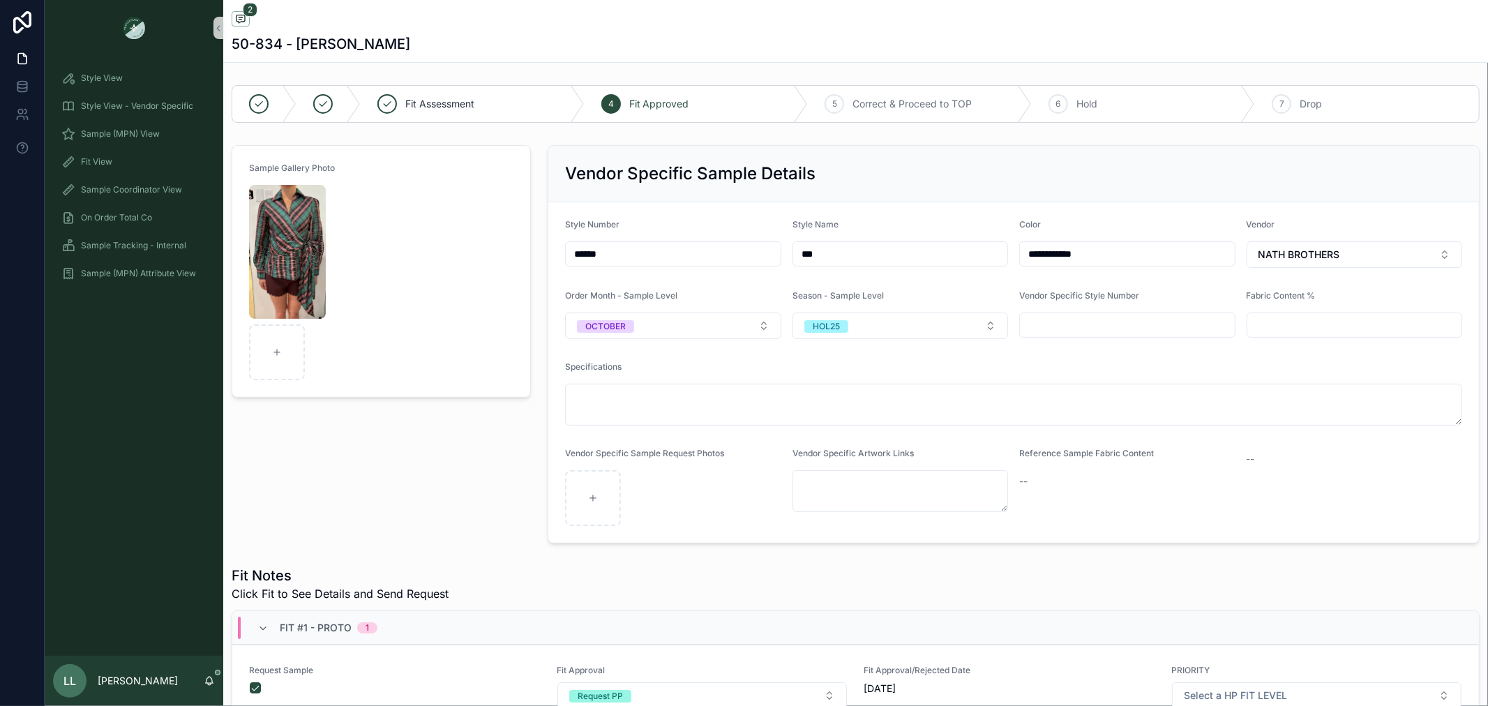 This screenshot has width=1488, height=706. Describe the element at coordinates (134, 180) in the screenshot. I see `div: scrollable content` at that location.